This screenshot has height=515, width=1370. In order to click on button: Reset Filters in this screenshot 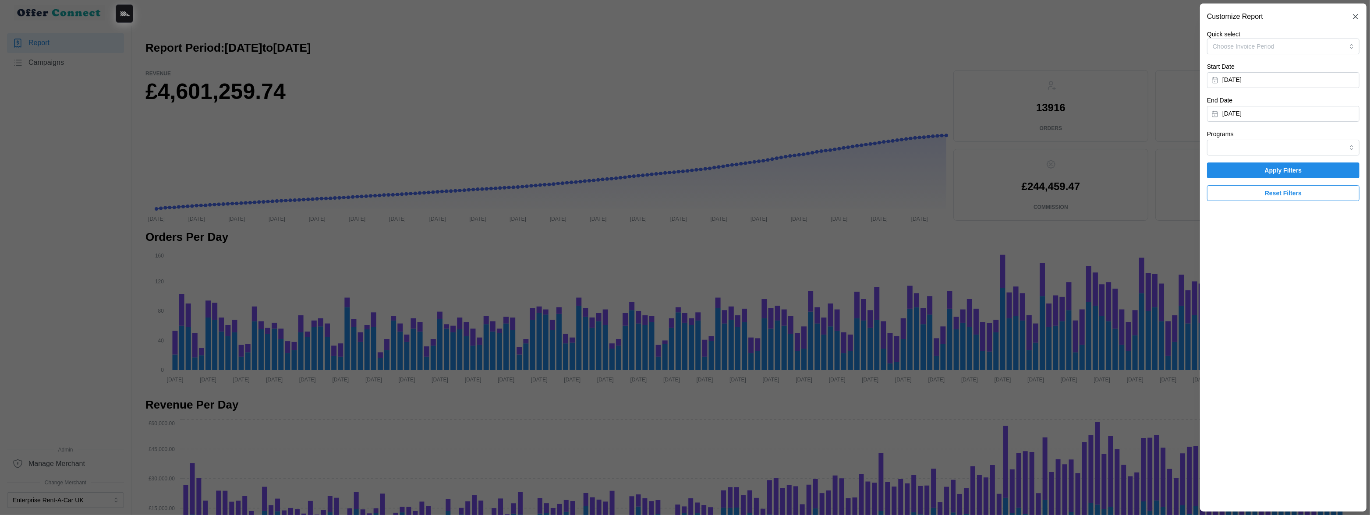, I will do `click(1283, 193)`.